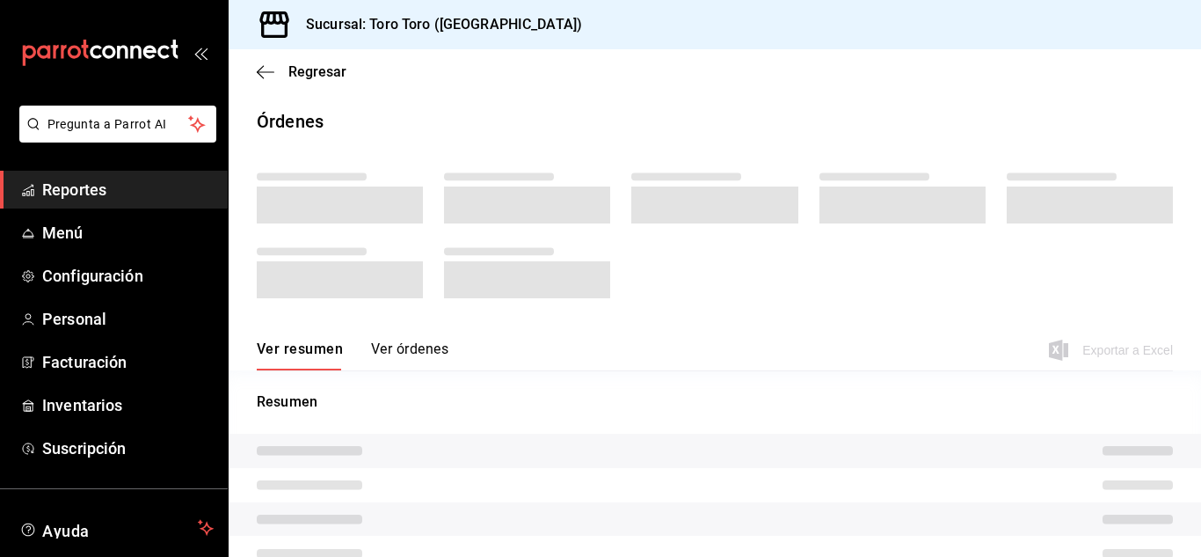 The width and height of the screenshot is (1201, 557). What do you see at coordinates (118, 124) in the screenshot?
I see `span: Pregunta a Parrot AI` at bounding box center [118, 124].